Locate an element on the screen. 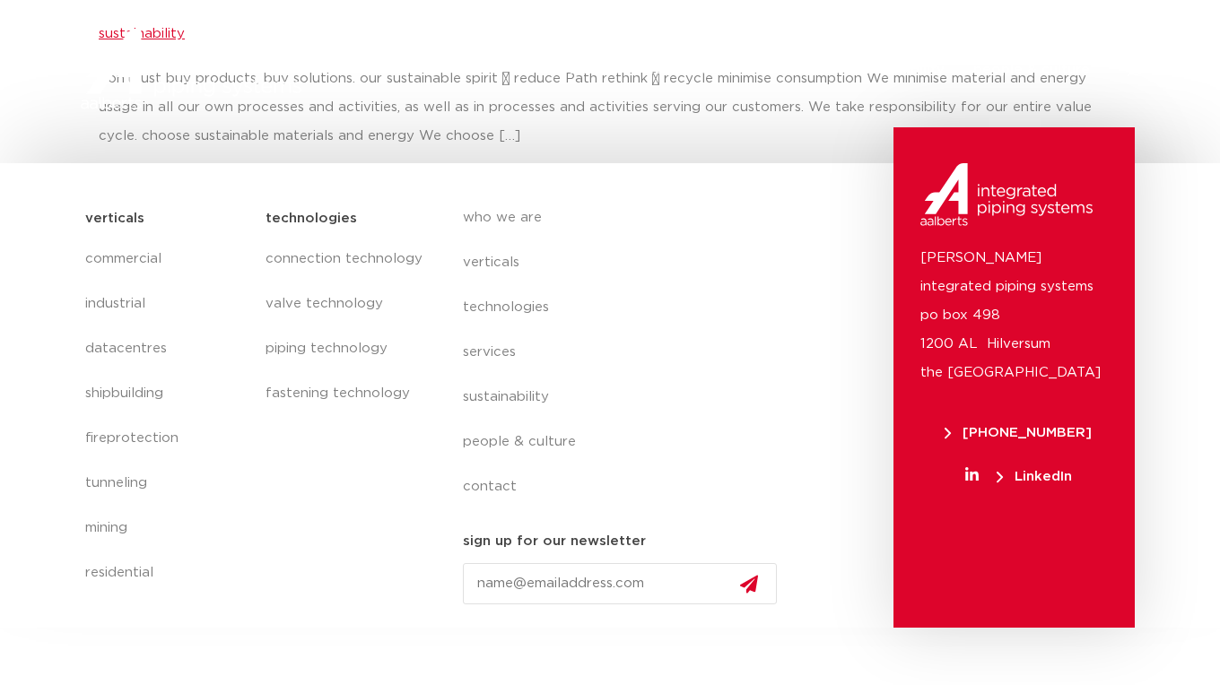  a: shipbuilding is located at coordinates (166, 394).